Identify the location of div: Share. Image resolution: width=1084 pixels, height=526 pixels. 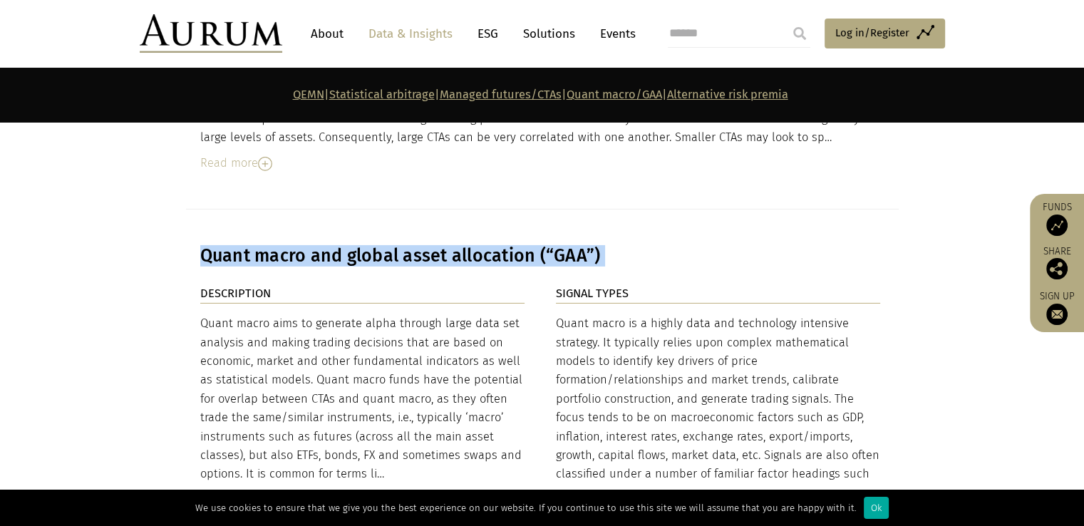
(1057, 263).